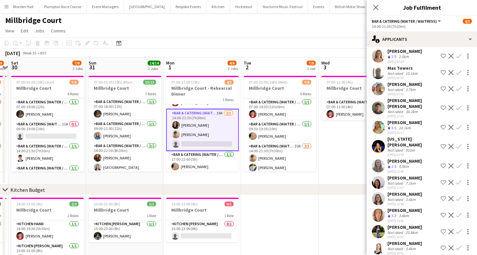 The image size is (477, 255). Describe the element at coordinates (28, 190) in the screenshot. I see `div: Kitchen Budget` at that location.